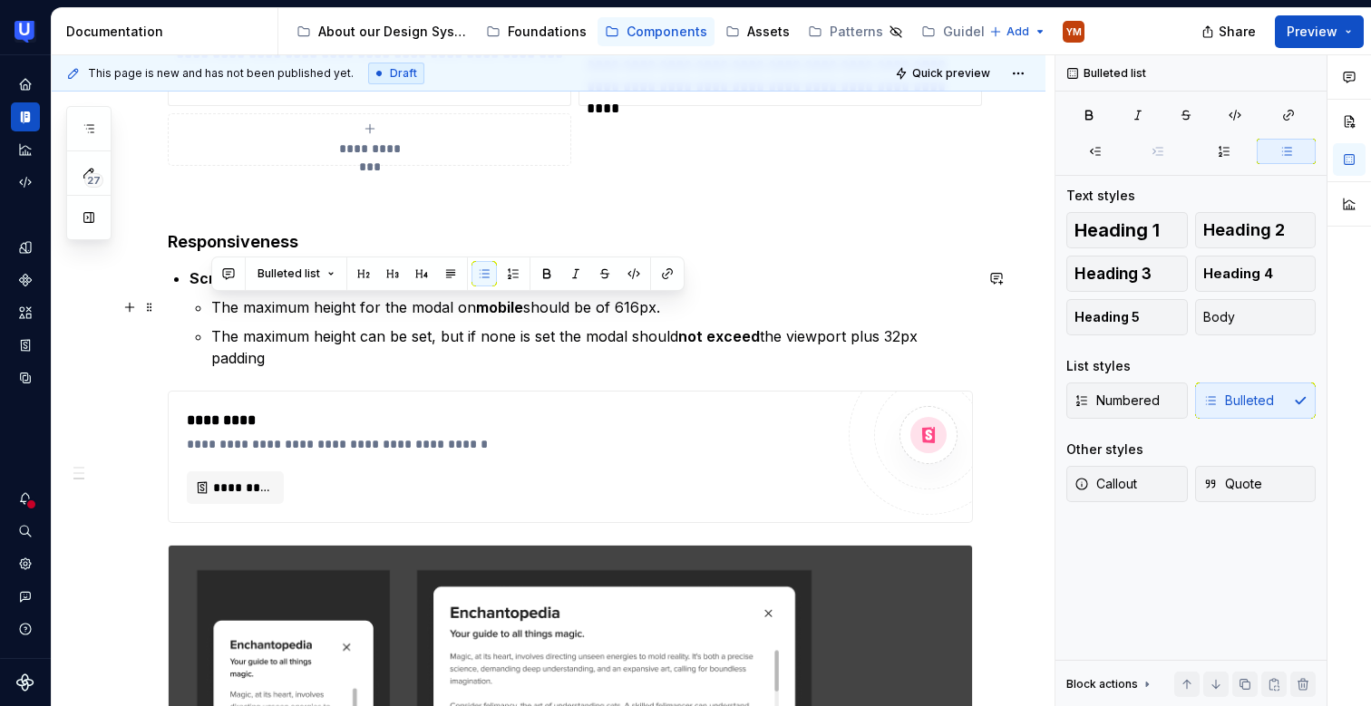  I want to click on button: Search ⌘K, so click(25, 531).